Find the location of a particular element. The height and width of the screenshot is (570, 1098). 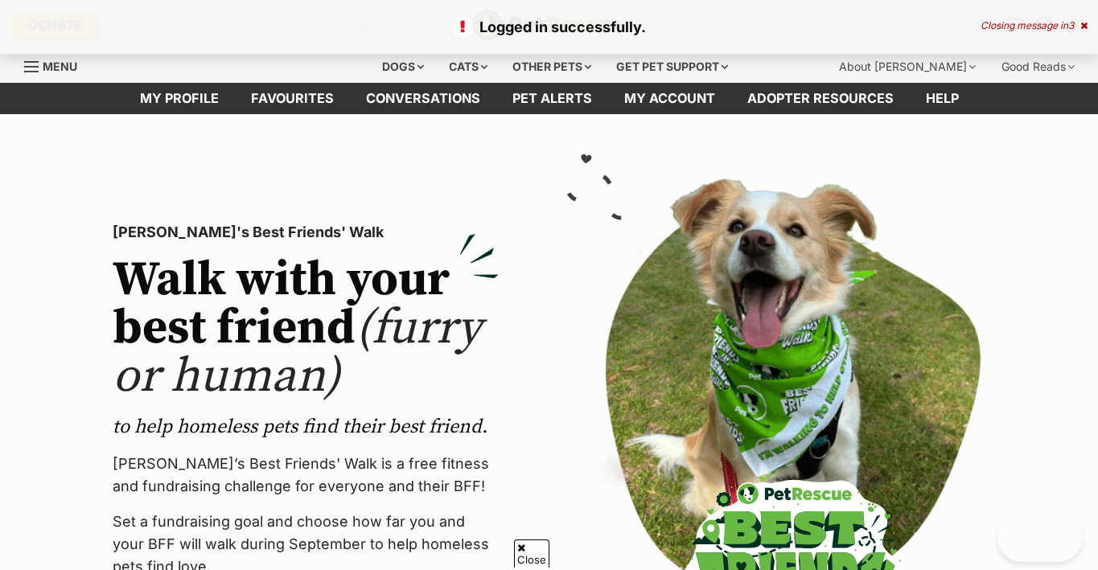

span: Close is located at coordinates (532, 553).